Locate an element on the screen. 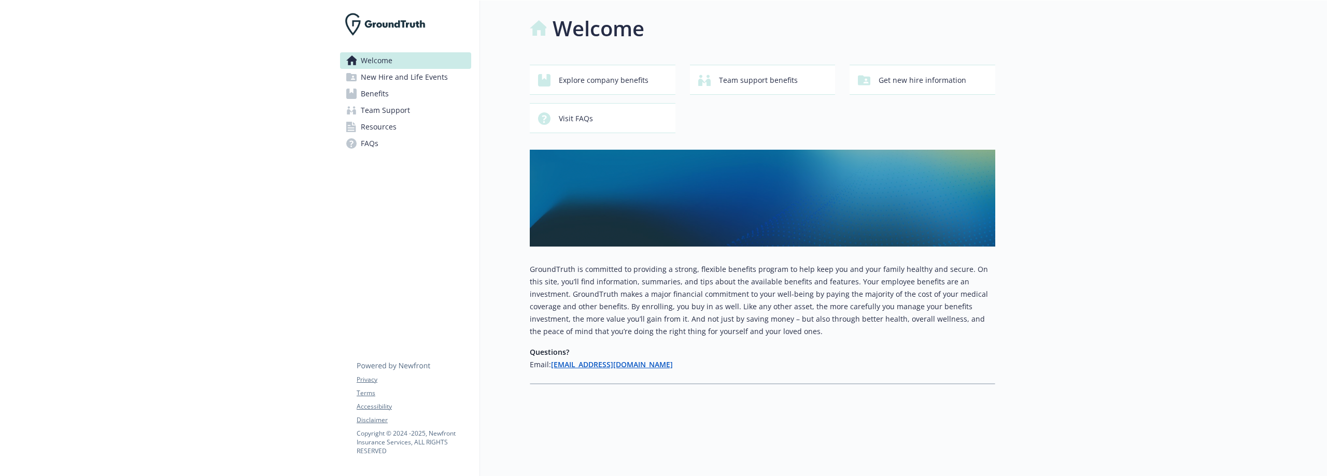  button: Get new hire information is located at coordinates (922, 80).